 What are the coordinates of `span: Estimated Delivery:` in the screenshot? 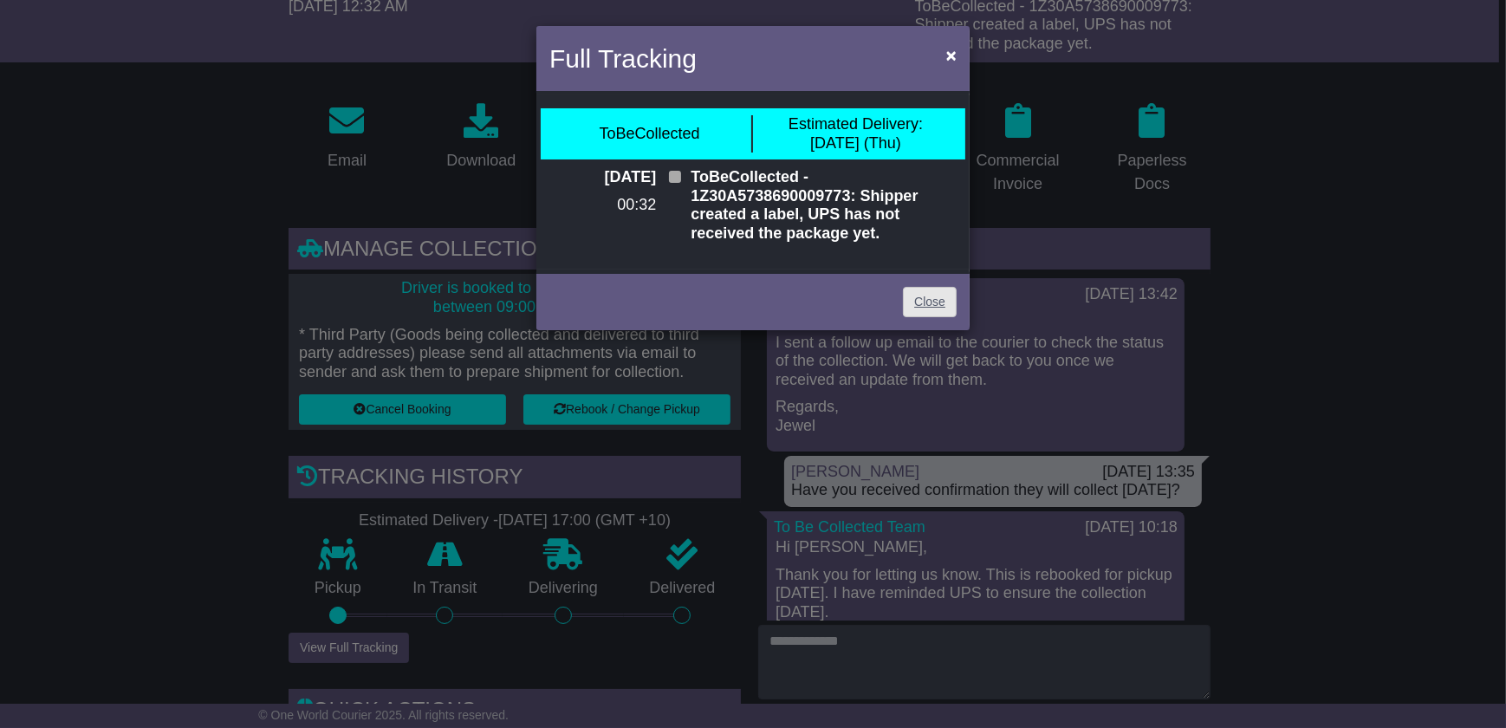 It's located at (855, 124).